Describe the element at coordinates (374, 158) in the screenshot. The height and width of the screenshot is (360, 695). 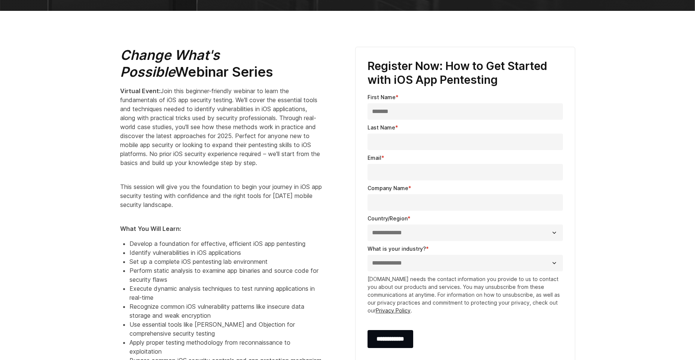
I see `span: Email` at that location.